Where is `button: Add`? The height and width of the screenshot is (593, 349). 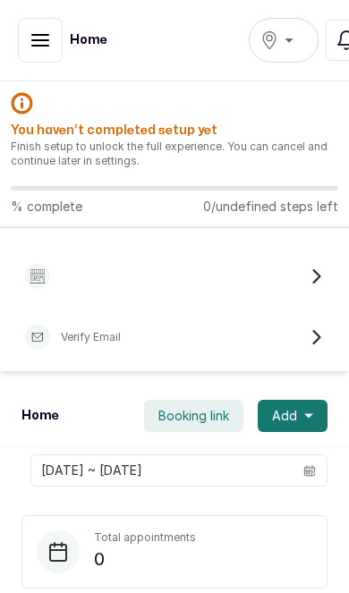 button: Add is located at coordinates (292, 416).